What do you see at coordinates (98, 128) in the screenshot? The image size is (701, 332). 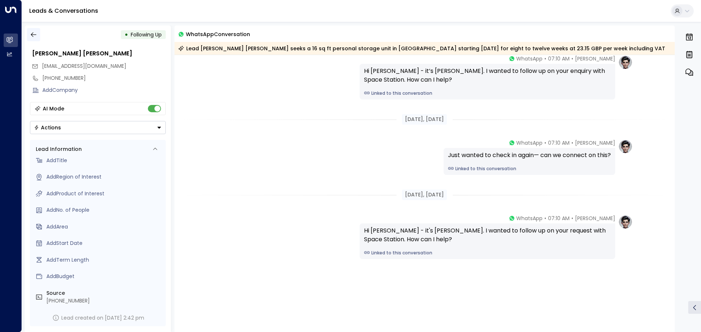 I see `button: Actions` at bounding box center [98, 128].